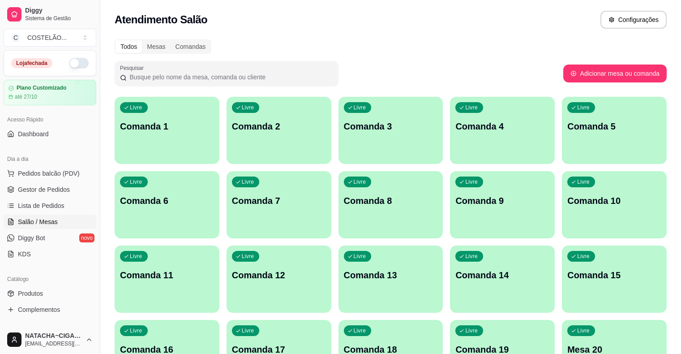 This screenshot has height=354, width=681. What do you see at coordinates (53, 336) in the screenshot?
I see `span: NATACHA~CIGANA` at bounding box center [53, 336].